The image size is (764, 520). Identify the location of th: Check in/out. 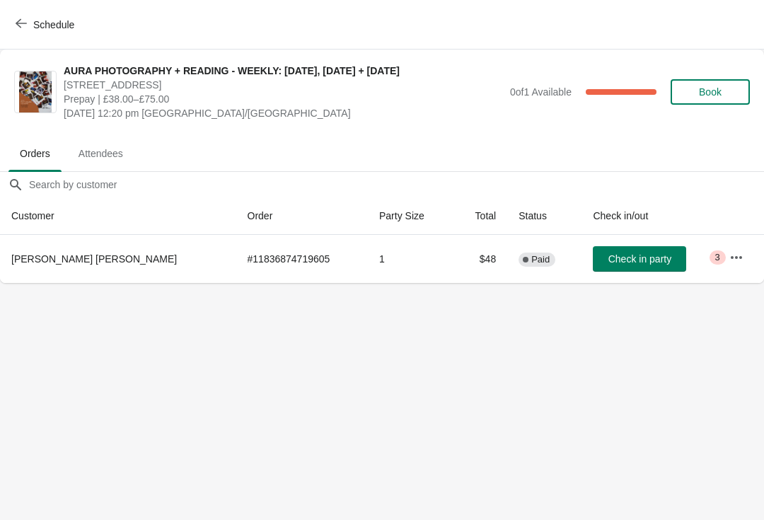
(650, 216).